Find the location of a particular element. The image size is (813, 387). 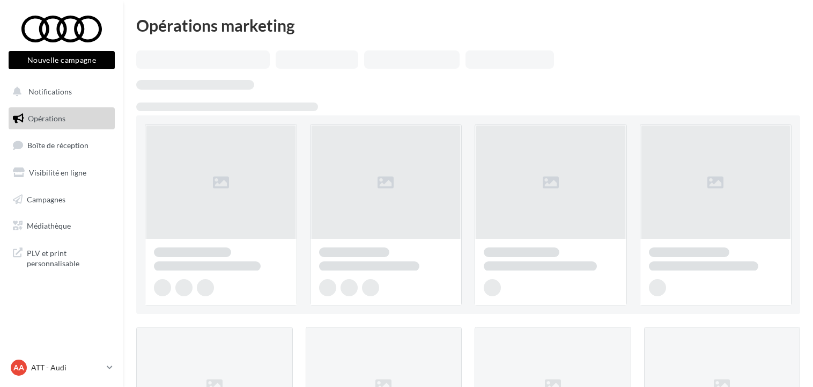

a: Boîte de réception is located at coordinates (62, 145).